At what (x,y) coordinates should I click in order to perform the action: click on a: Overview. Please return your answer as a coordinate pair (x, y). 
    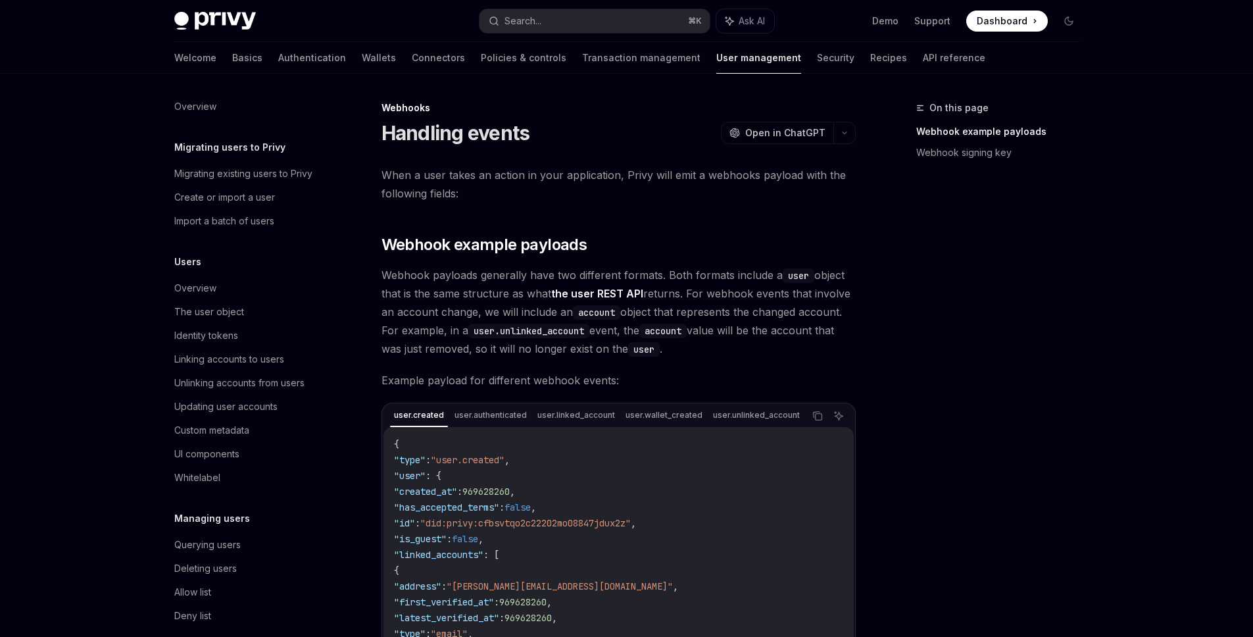
    Looking at the image, I should click on (248, 288).